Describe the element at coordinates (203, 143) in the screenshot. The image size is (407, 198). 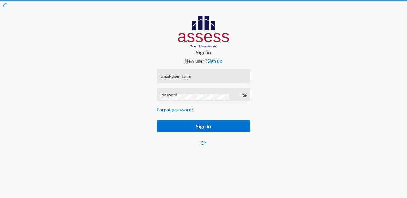
I see `p: Or` at that location.